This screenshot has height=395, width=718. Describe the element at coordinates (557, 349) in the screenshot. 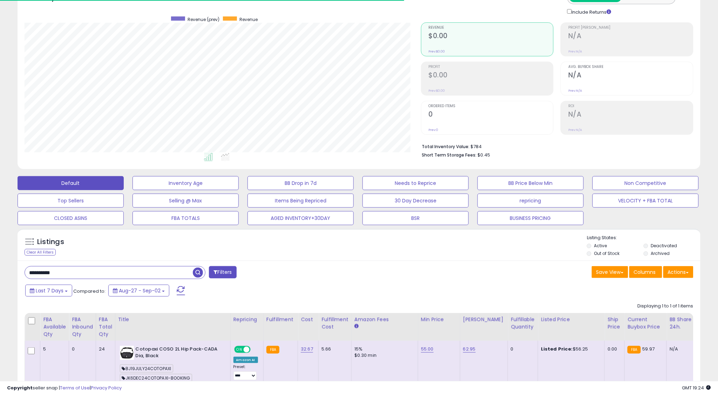

I see `b: Listed Price:` at that location.